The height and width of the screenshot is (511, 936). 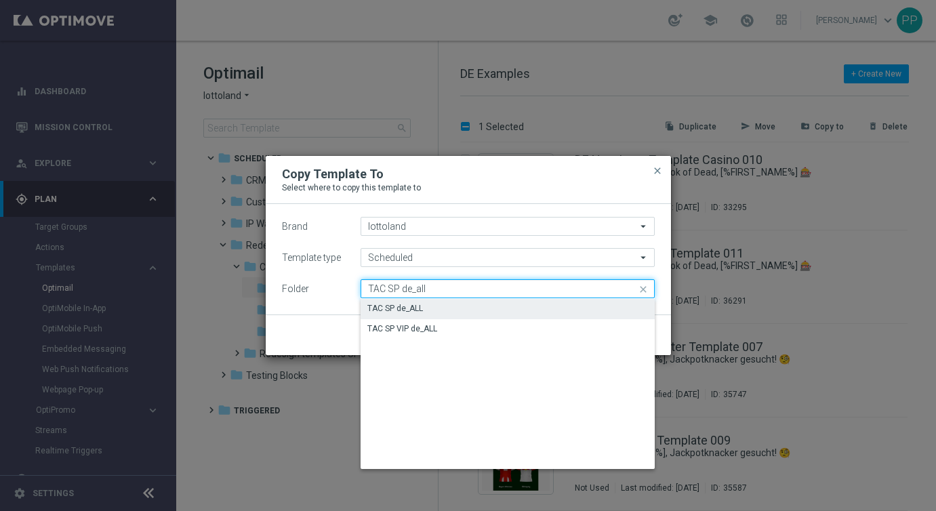 What do you see at coordinates (311, 258) in the screenshot?
I see `label: Template type` at bounding box center [311, 258].